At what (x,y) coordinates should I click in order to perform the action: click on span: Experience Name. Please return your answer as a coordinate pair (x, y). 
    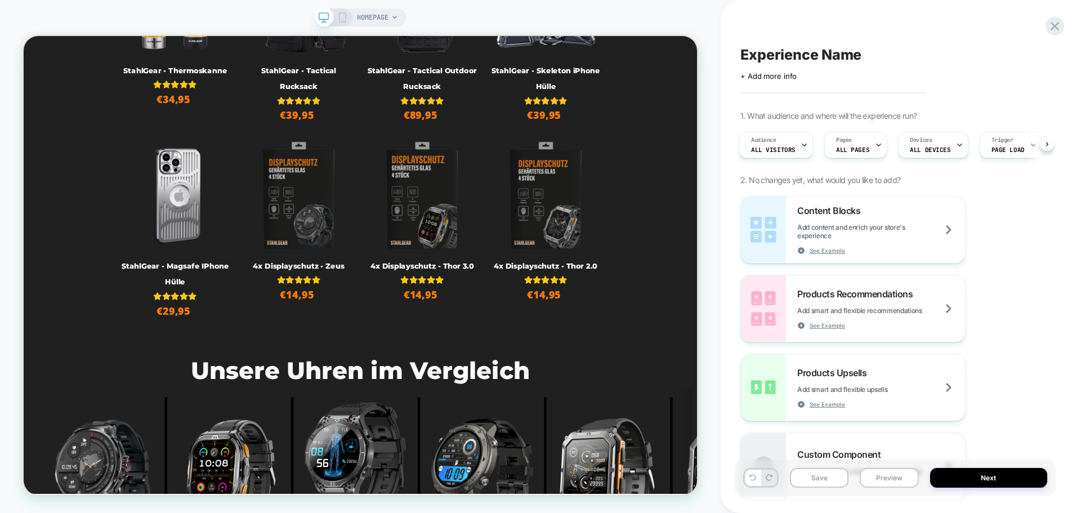
    Looking at the image, I should click on (801, 55).